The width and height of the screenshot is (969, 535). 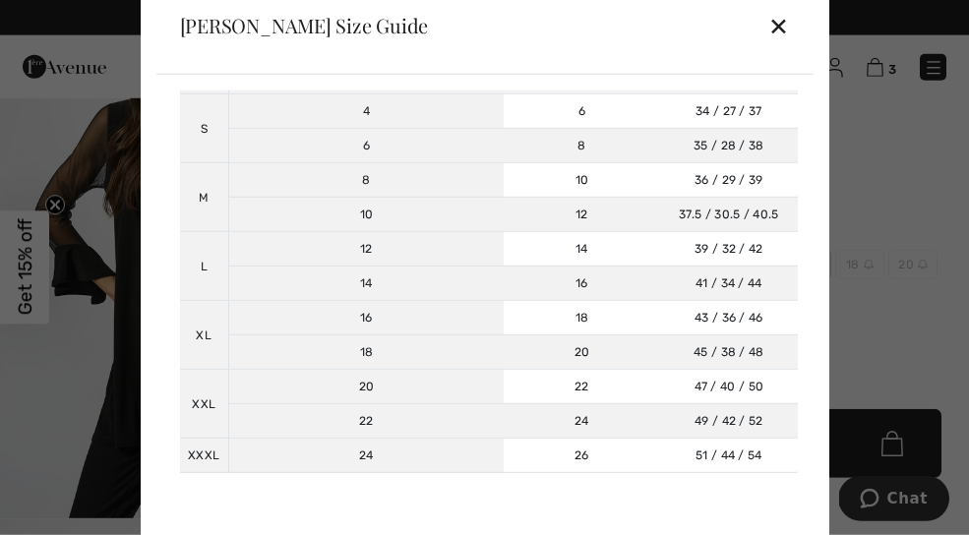 What do you see at coordinates (366, 111) in the screenshot?
I see `td: 4` at bounding box center [366, 111].